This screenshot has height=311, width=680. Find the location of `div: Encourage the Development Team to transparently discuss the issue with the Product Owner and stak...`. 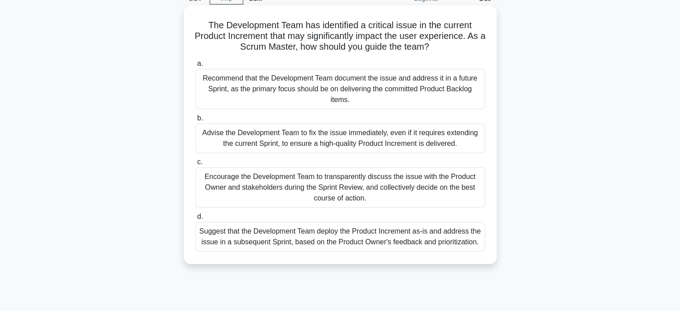

div: Encourage the Development Team to transparently discuss the issue with the Product Owner and stak... is located at coordinates (340, 187).